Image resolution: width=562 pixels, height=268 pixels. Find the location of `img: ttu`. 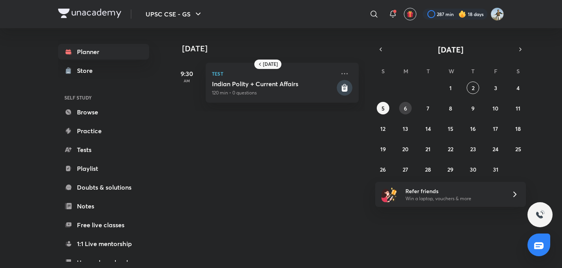

img: ttu is located at coordinates (540, 215).